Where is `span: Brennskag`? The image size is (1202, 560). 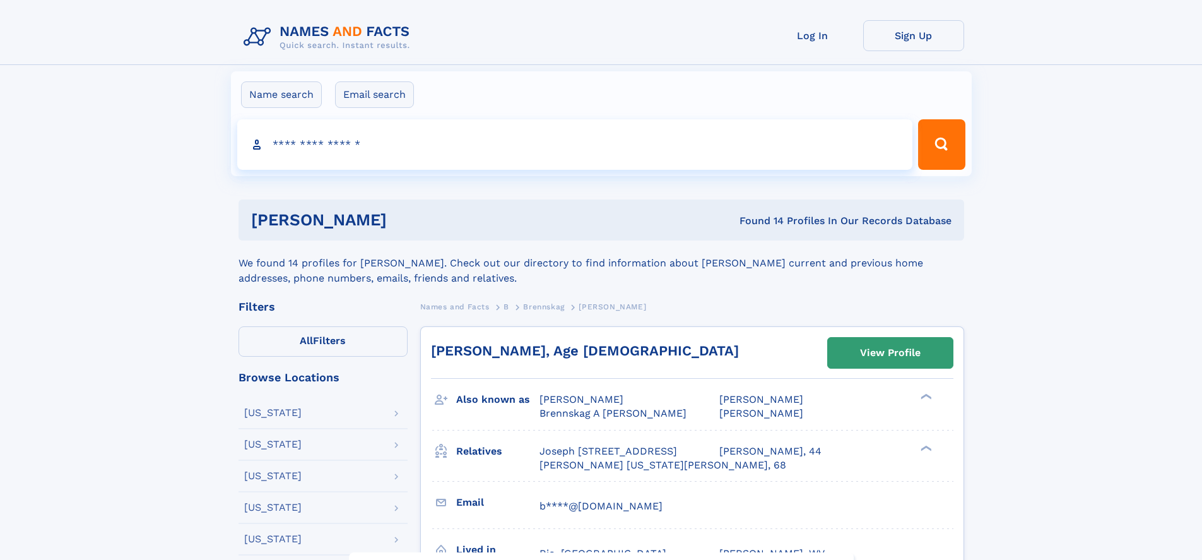 span: Brennskag is located at coordinates (543, 307).